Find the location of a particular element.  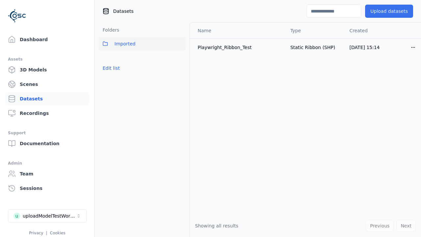

a: Scenes is located at coordinates (47, 84).